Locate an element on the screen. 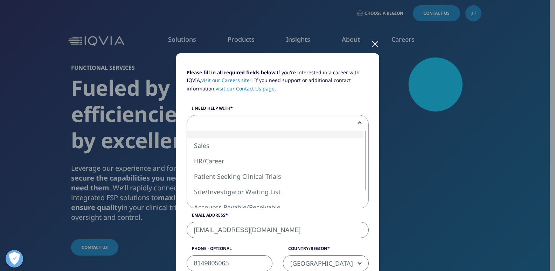 This screenshot has height=271, width=555. a: visit our Careers site is located at coordinates (226, 80).